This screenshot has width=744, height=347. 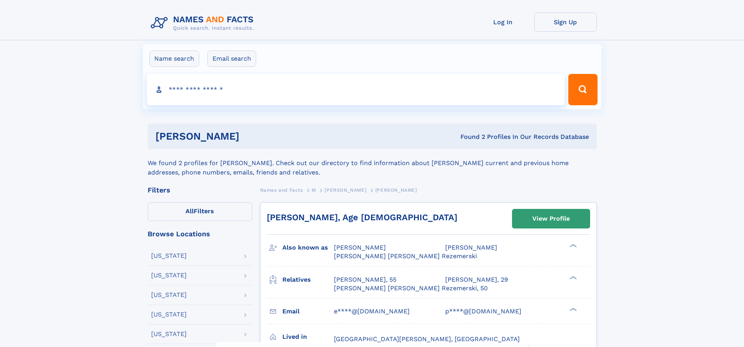 What do you see at coordinates (174, 59) in the screenshot?
I see `label: Name search` at bounding box center [174, 59].